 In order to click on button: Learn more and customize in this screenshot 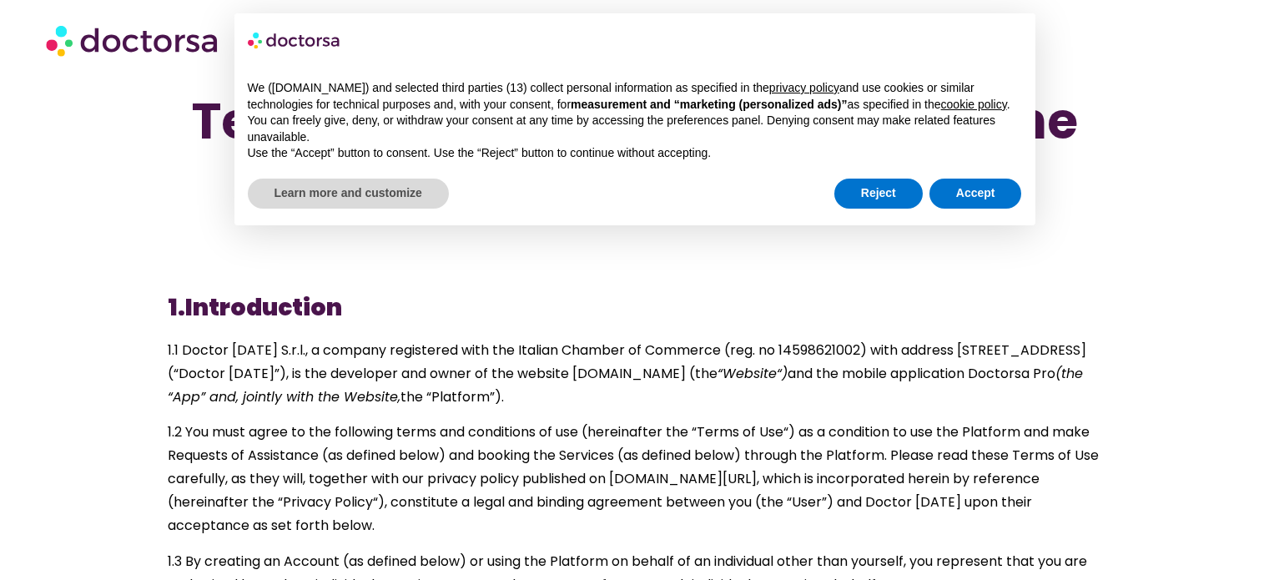, I will do `click(348, 194)`.